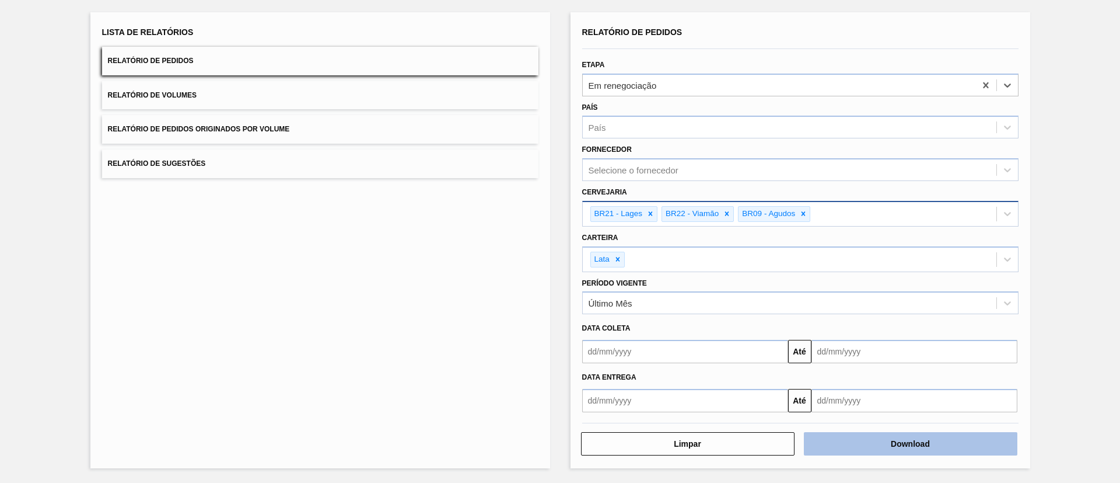 This screenshot has height=483, width=1120. I want to click on label: Etapa, so click(593, 65).